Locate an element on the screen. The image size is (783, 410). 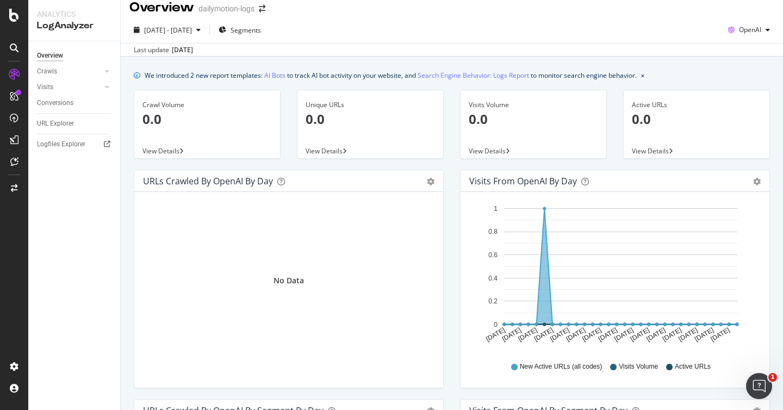
a: Crawls is located at coordinates (69, 71).